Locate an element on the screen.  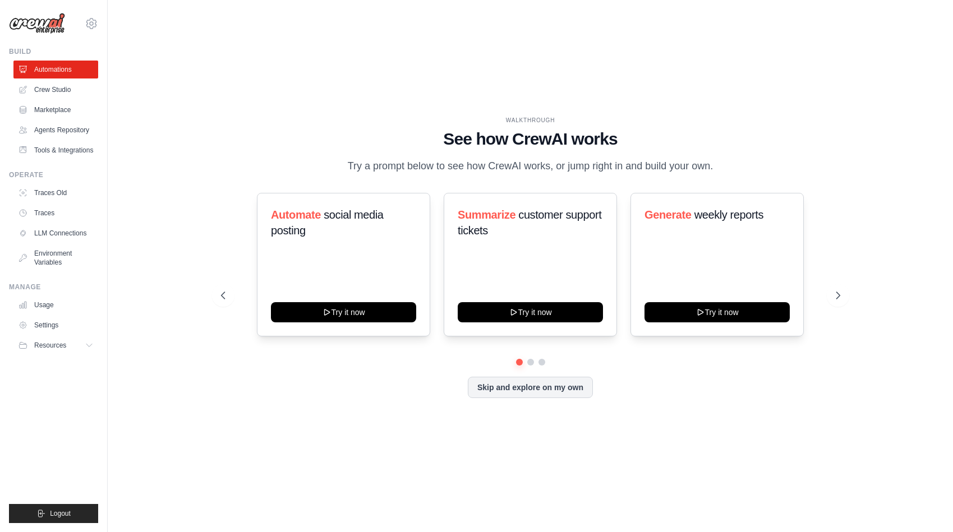
a: Settings is located at coordinates (56, 325).